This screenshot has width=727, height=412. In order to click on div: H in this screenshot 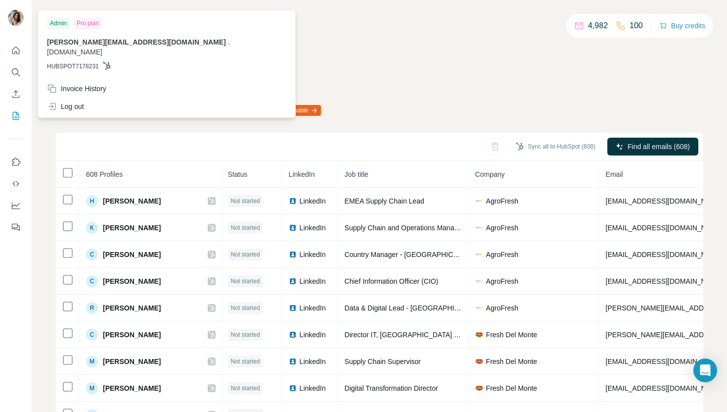, I will do `click(92, 201)`.